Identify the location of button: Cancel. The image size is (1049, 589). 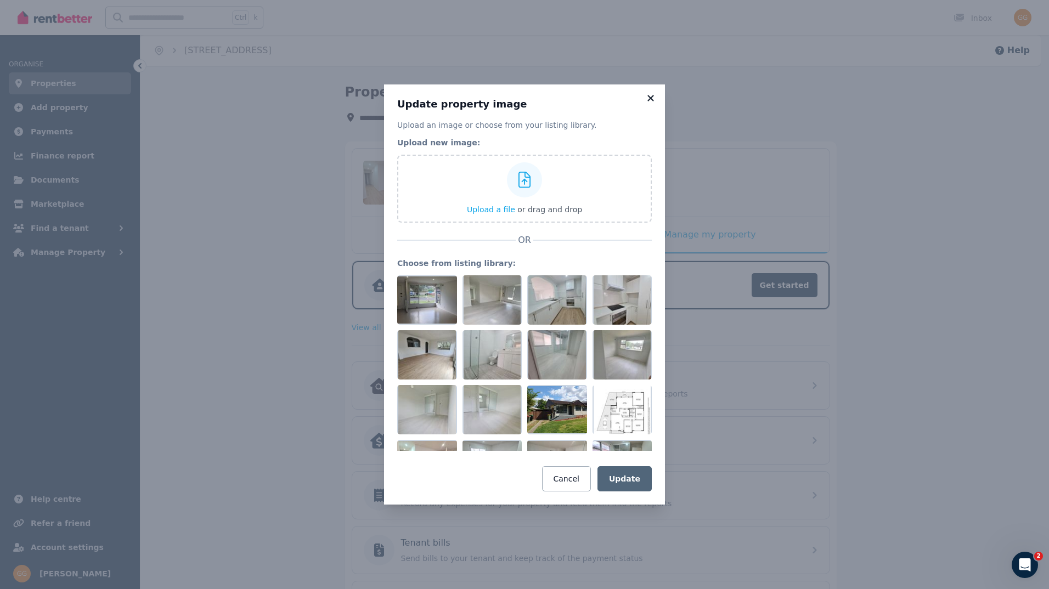
(566, 479).